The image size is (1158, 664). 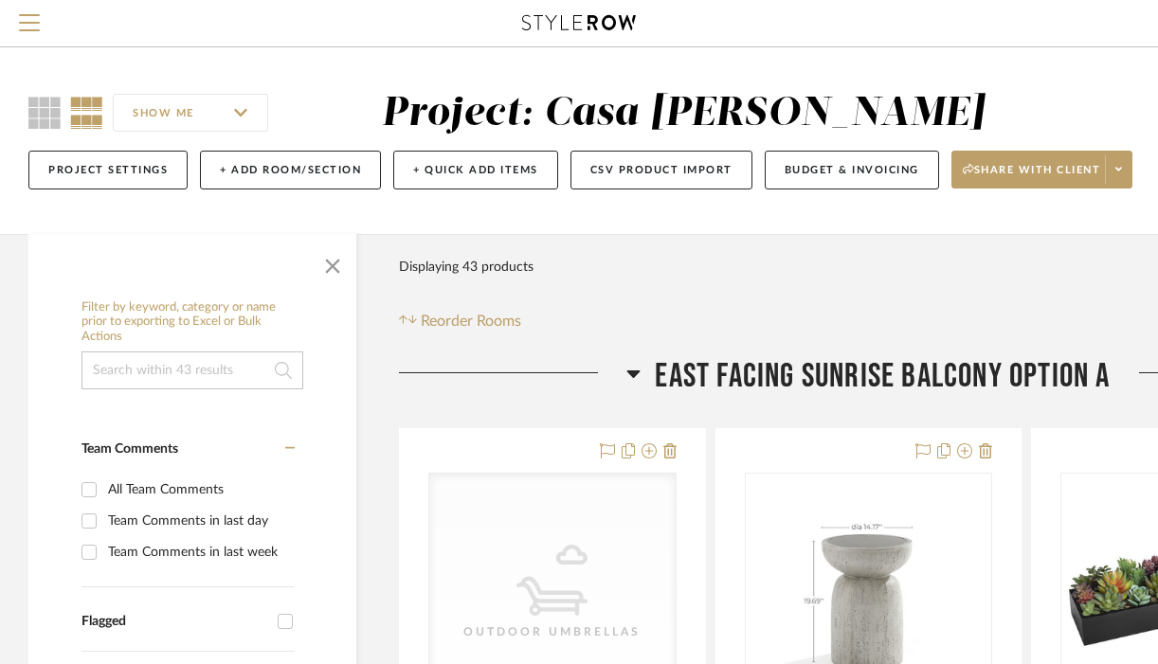 I want to click on span: Team Comments, so click(x=130, y=449).